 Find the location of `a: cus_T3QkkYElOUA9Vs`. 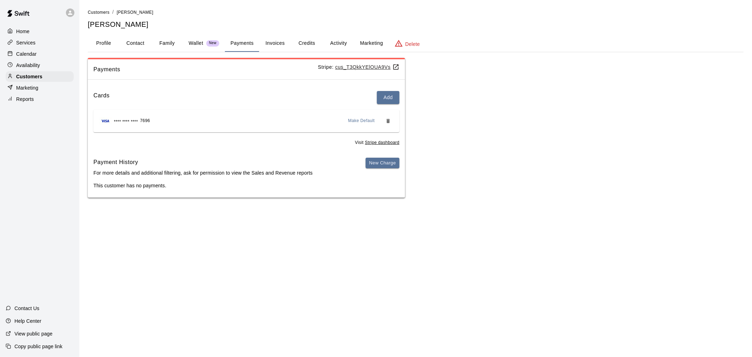

a: cus_T3QkkYElOUA9Vs is located at coordinates (367, 67).